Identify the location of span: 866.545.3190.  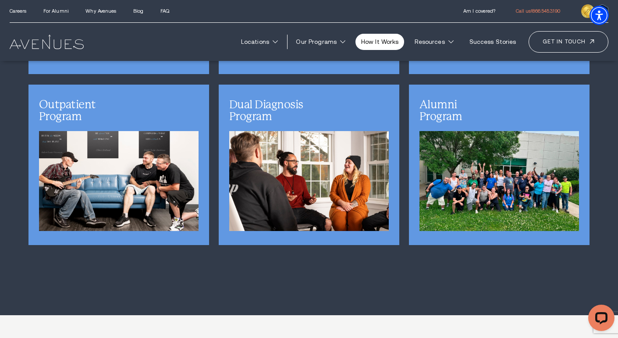
(546, 11).